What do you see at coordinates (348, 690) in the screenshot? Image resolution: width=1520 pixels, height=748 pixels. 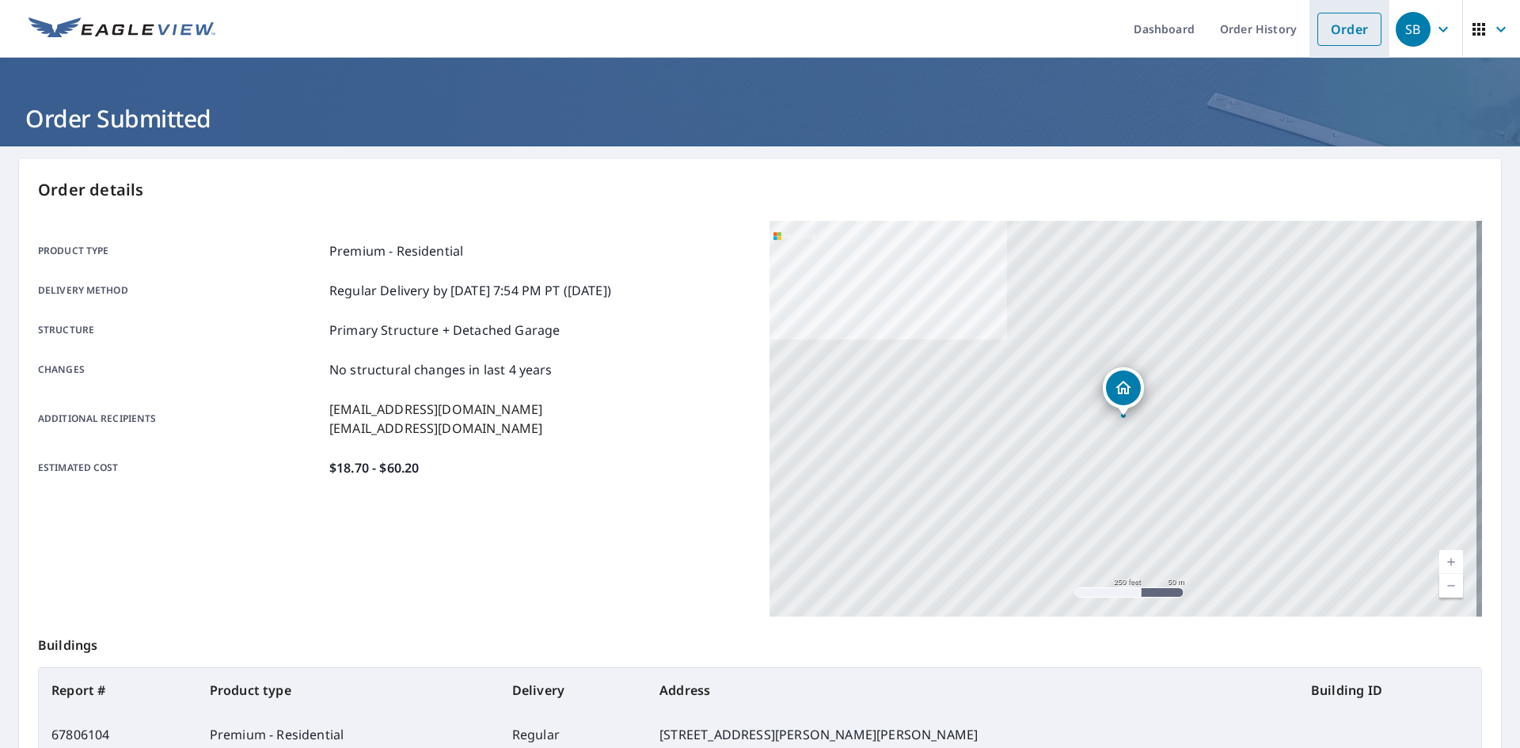 I see `th: Product type` at bounding box center [348, 690].